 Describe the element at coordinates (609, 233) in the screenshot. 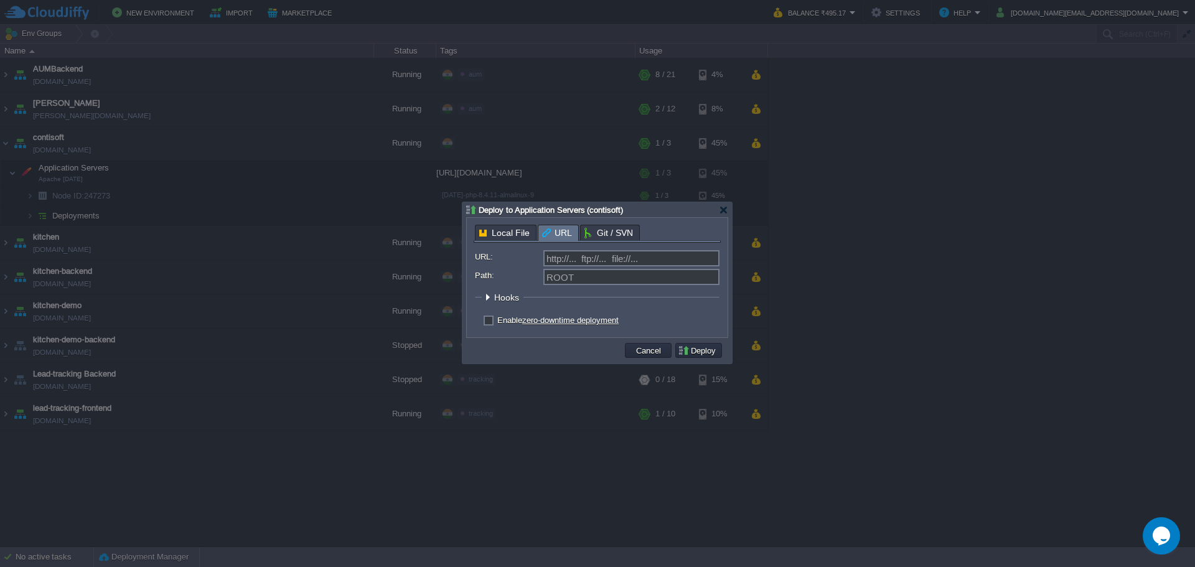

I see `span: Git / SVN` at that location.